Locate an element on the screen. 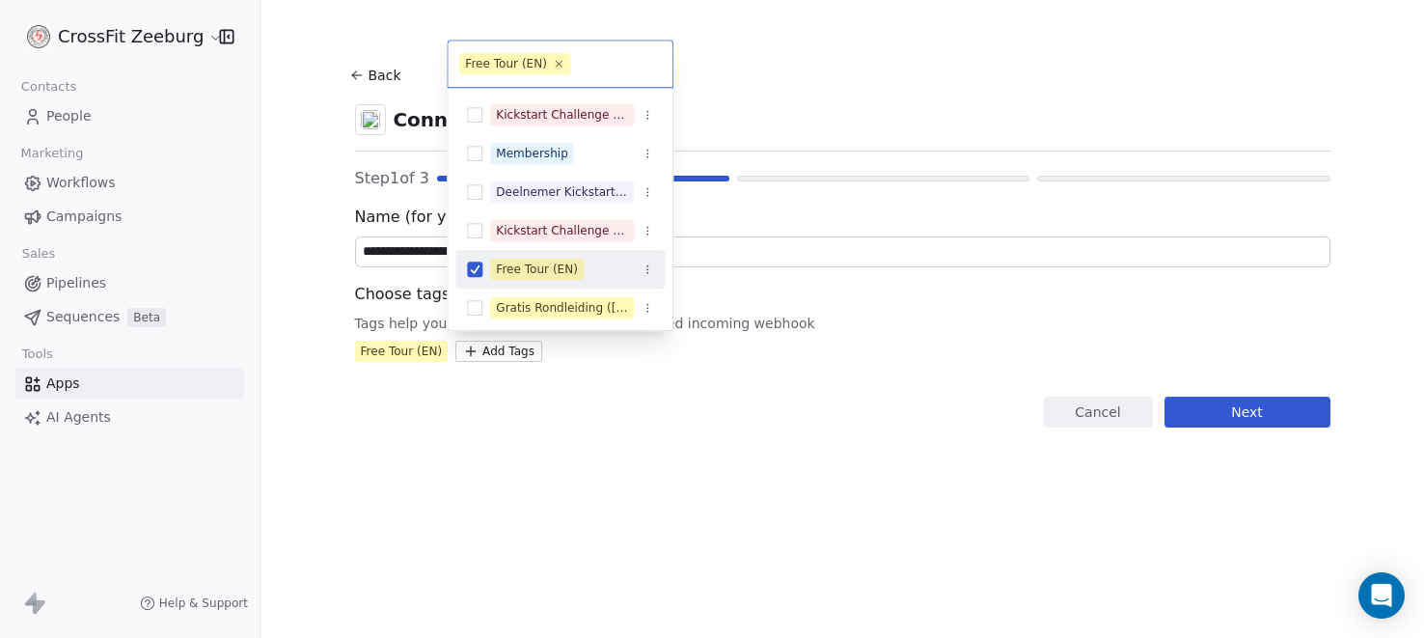 Image resolution: width=1424 pixels, height=638 pixels. div: Membership is located at coordinates (532, 153).